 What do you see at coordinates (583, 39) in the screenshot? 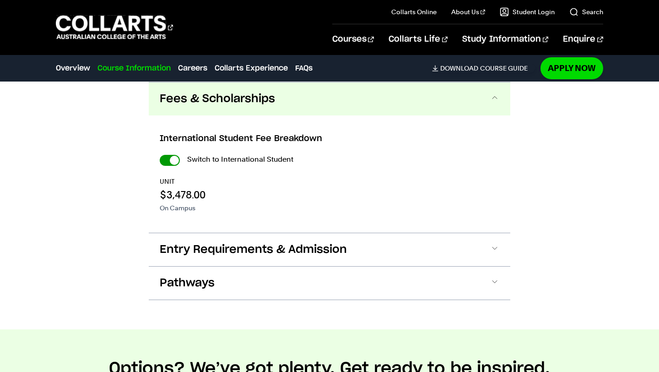
I see `a: Enquire` at bounding box center [583, 39].